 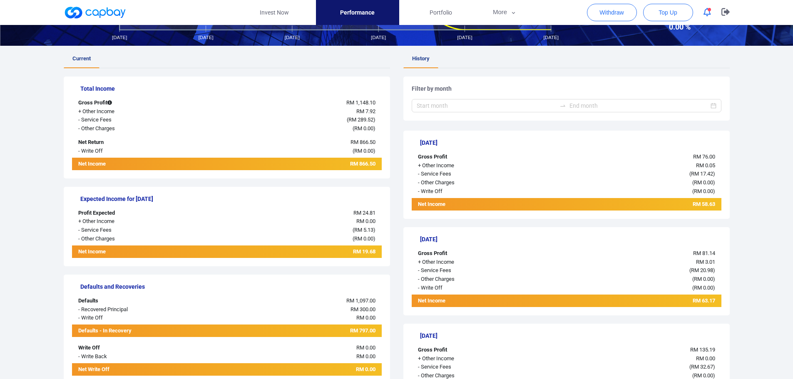 What do you see at coordinates (137, 357) in the screenshot?
I see `div: - Write Back` at bounding box center [137, 357].